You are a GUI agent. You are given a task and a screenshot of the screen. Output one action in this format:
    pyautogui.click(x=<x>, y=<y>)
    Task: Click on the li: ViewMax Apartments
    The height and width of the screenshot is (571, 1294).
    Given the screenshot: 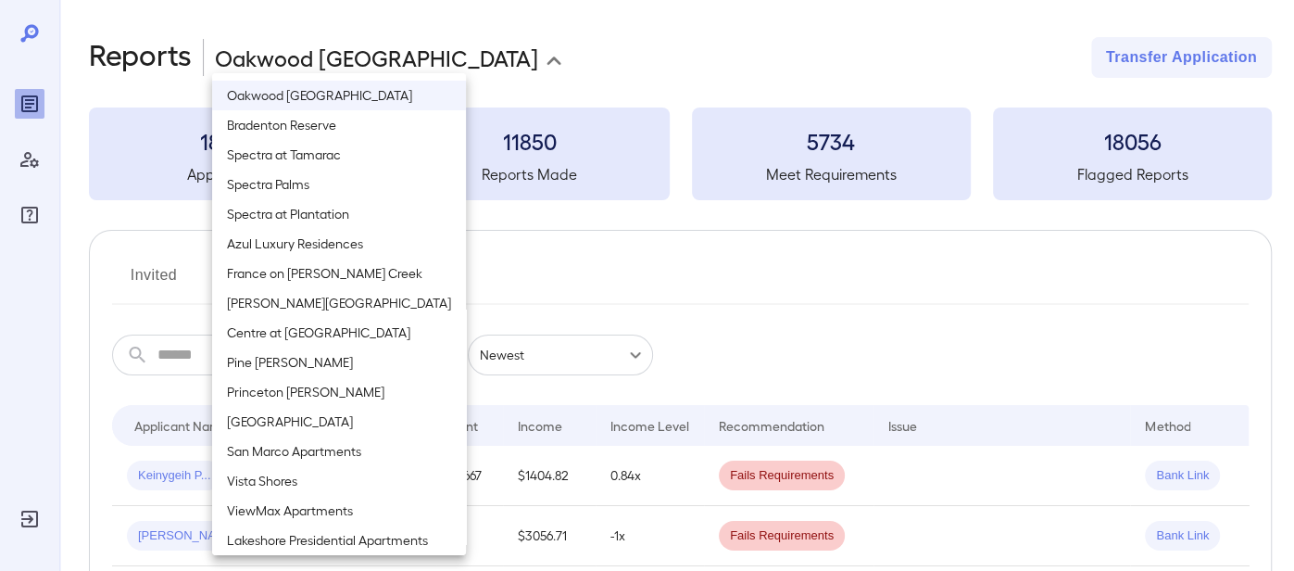 What is the action you would take?
    pyautogui.click(x=339, y=510)
    